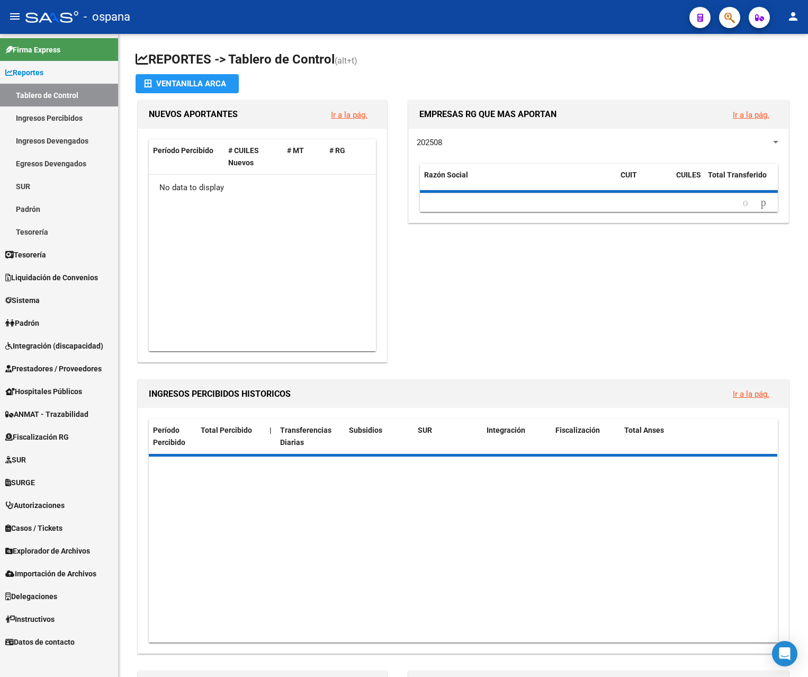 Image resolution: width=808 pixels, height=677 pixels. Describe the element at coordinates (15, 16) in the screenshot. I see `mat-icon: menu` at that location.